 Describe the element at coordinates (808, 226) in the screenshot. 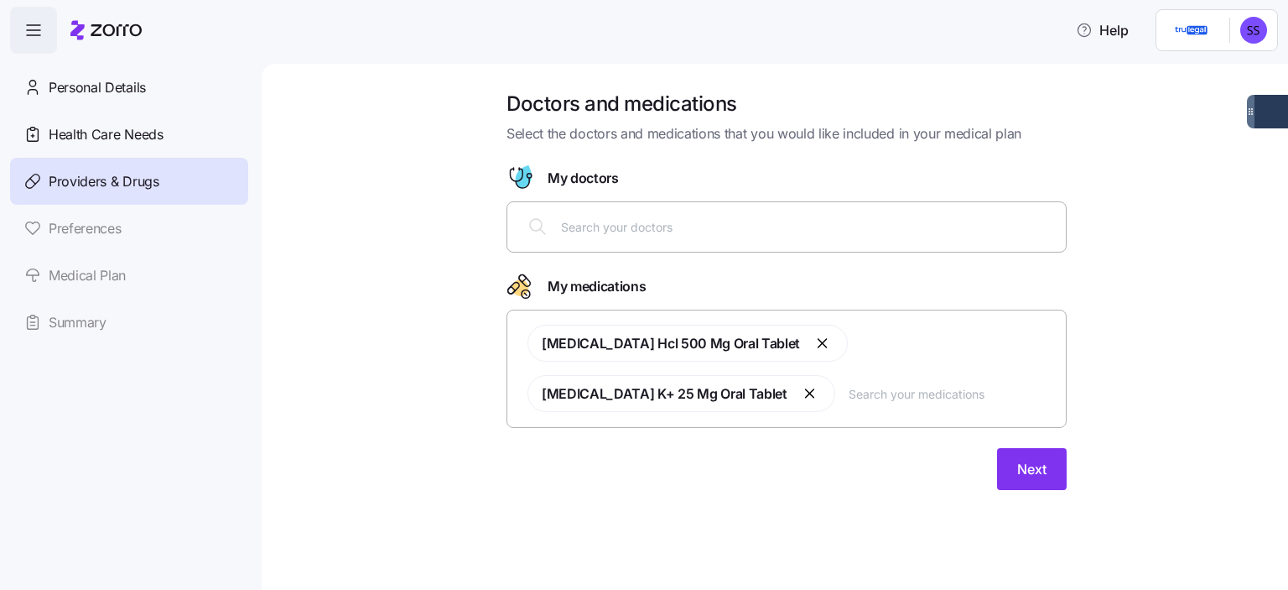

I see `input: Search your doctors` at that location.